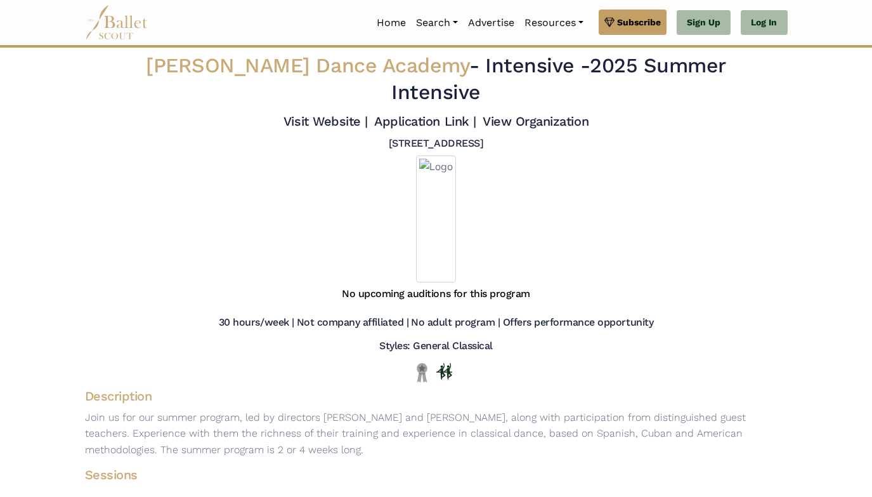 The height and width of the screenshot is (497, 872). I want to click on a: Search, so click(437, 23).